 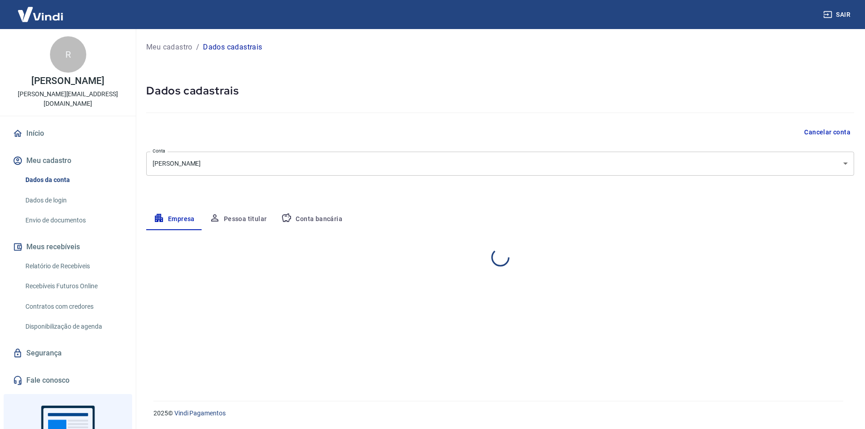 I want to click on img: Vindi, so click(x=40, y=14).